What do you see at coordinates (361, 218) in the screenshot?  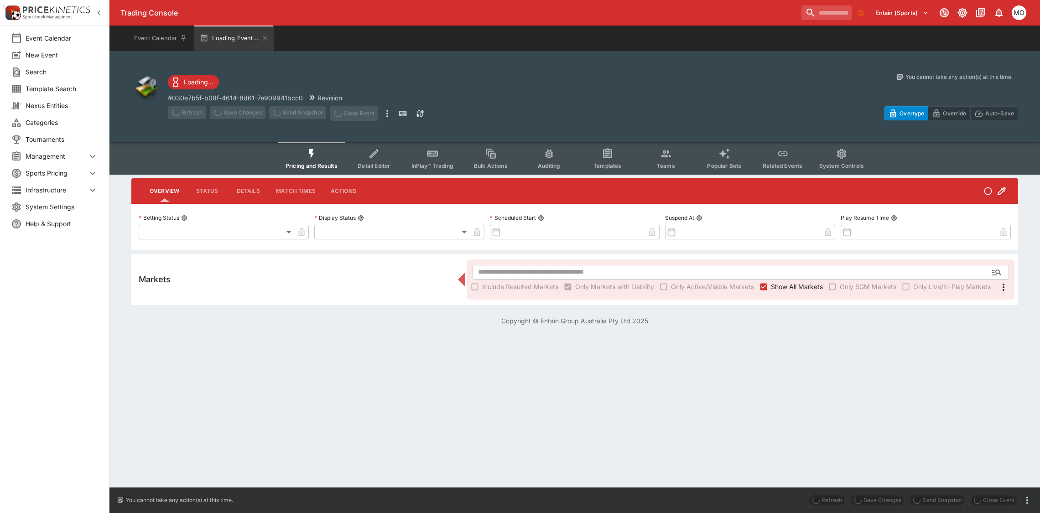 I see `button: Display Status` at bounding box center [361, 218].